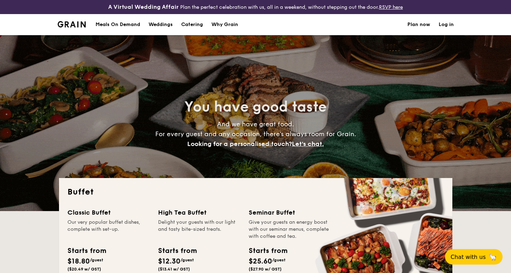 The height and width of the screenshot is (273, 511). Describe the element at coordinates (72, 24) in the screenshot. I see `img: Grain` at that location.